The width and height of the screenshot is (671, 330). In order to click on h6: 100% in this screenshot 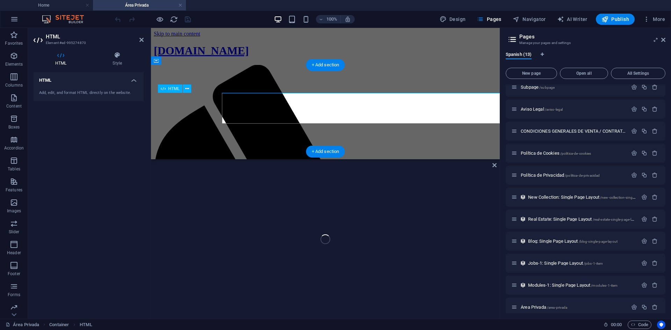, I will do `click(332, 19)`.